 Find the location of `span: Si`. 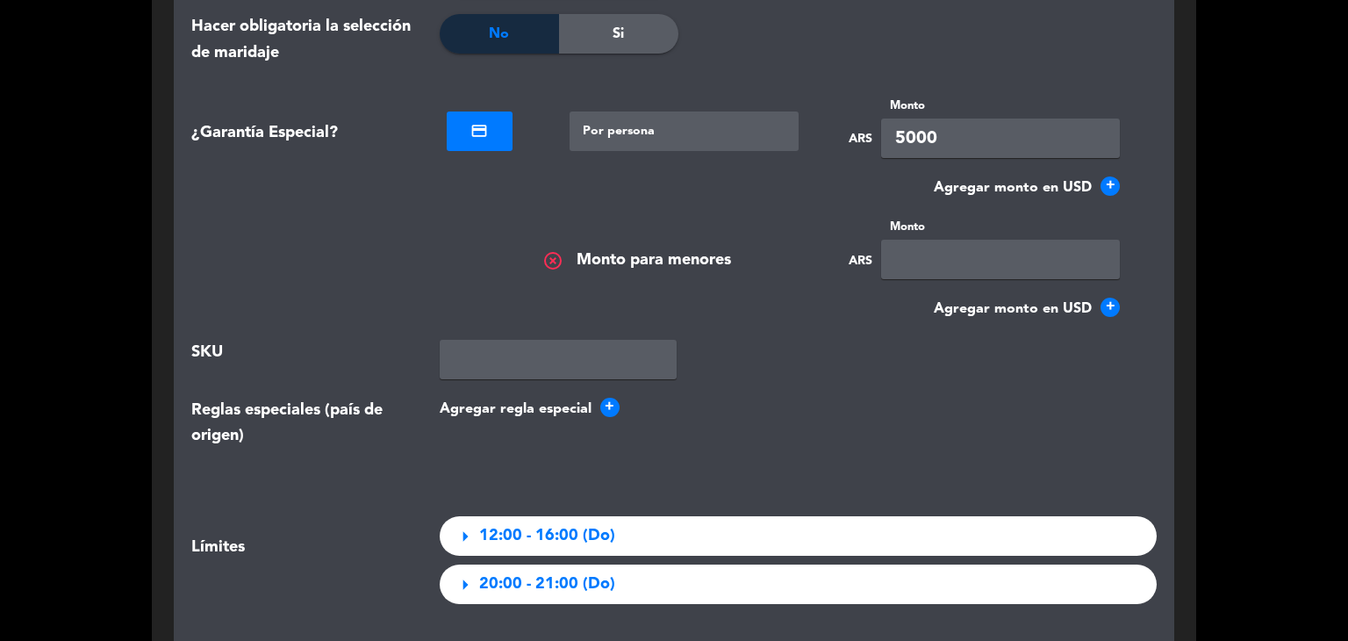

span: Si is located at coordinates (618, 34).